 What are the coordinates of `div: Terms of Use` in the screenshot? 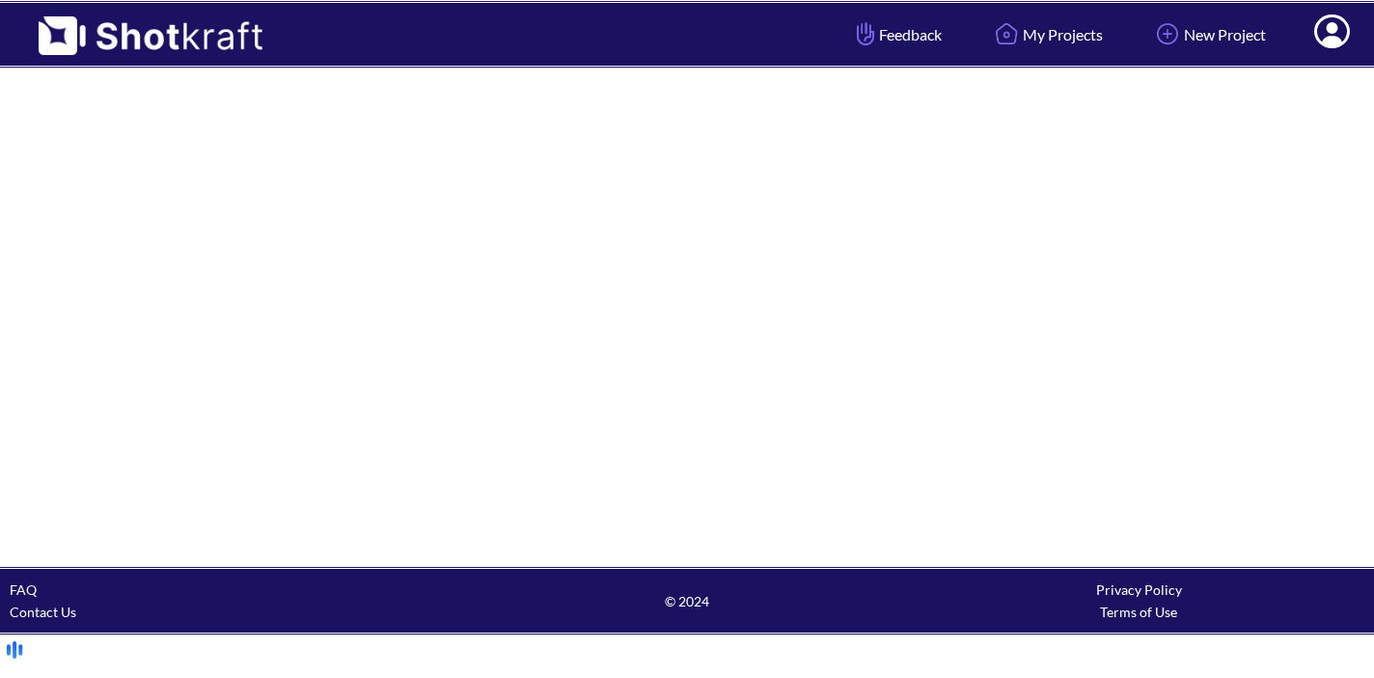 It's located at (1139, 611).